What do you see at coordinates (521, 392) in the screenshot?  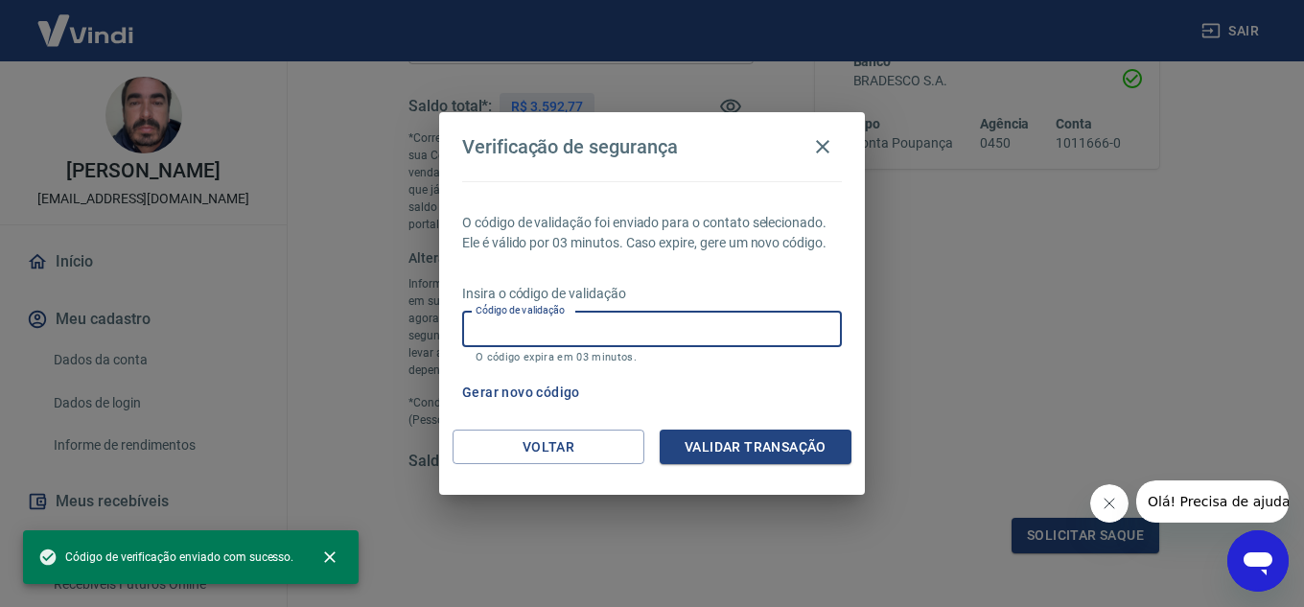 I see `button: Gerar novo código` at bounding box center [521, 392].